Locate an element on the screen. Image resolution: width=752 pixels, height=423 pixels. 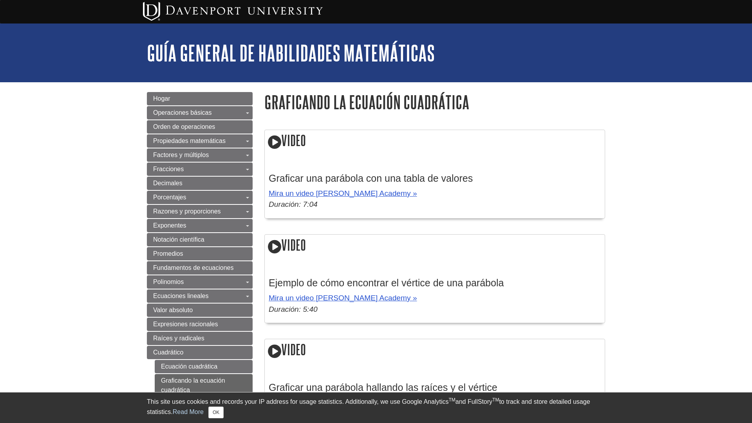
a: Propiedades matemáticas is located at coordinates (200, 141).